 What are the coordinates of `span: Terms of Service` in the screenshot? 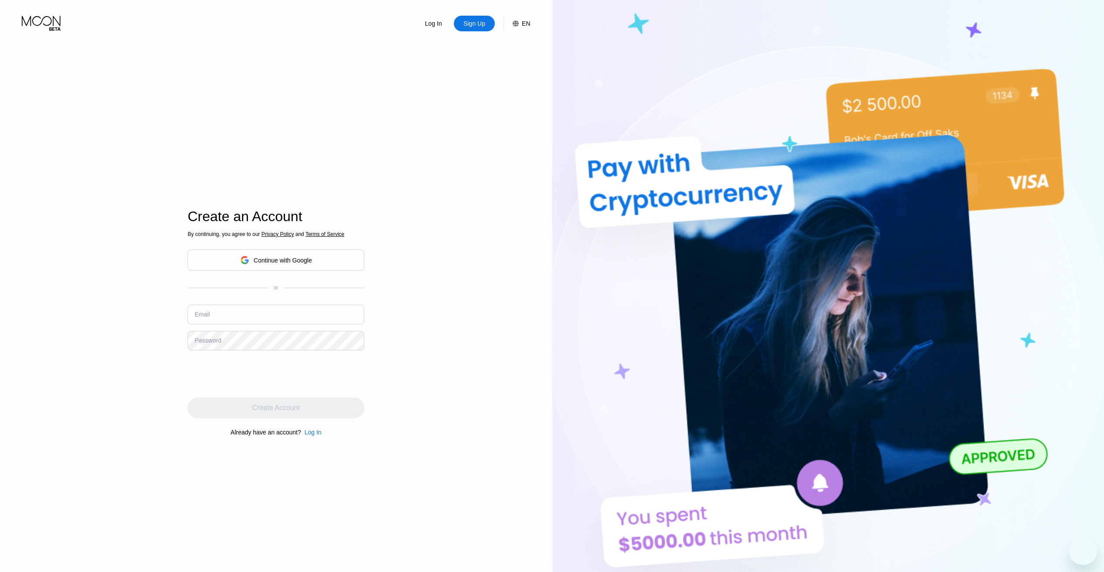 It's located at (325, 234).